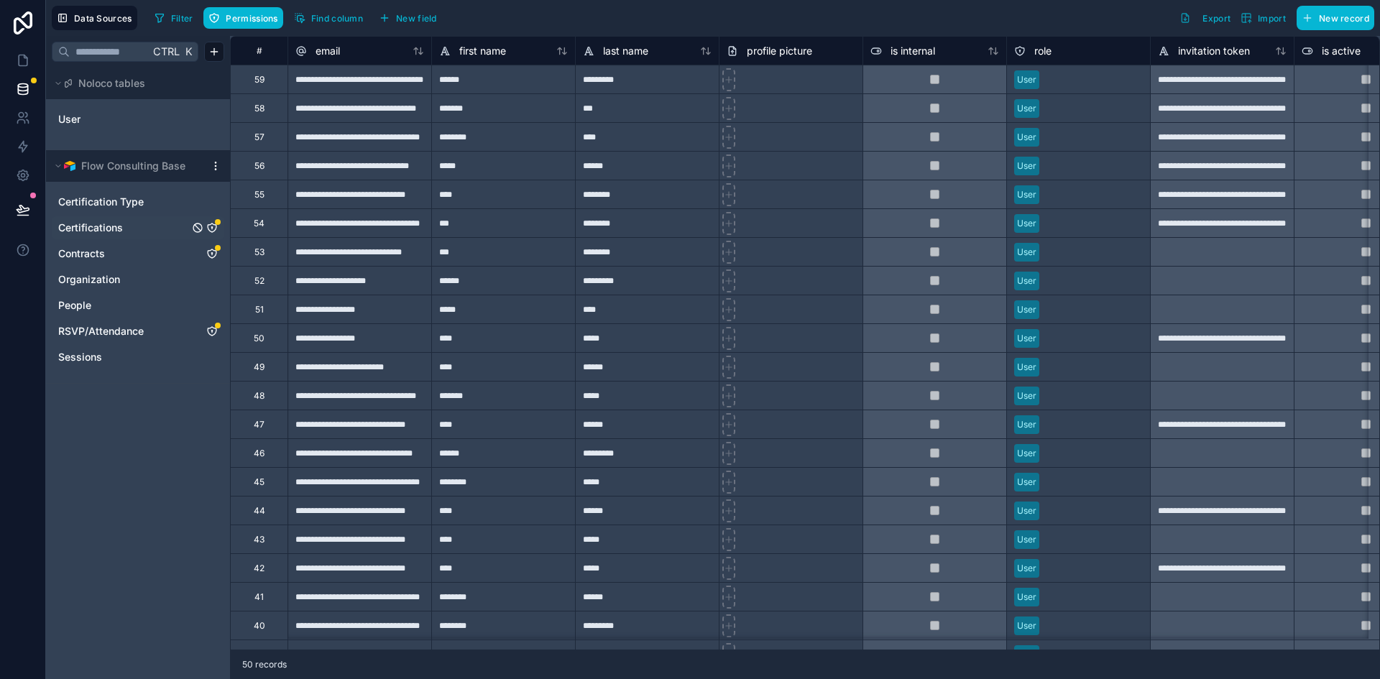 This screenshot has height=679, width=1380. What do you see at coordinates (259, 626) in the screenshot?
I see `div: 40` at bounding box center [259, 626].